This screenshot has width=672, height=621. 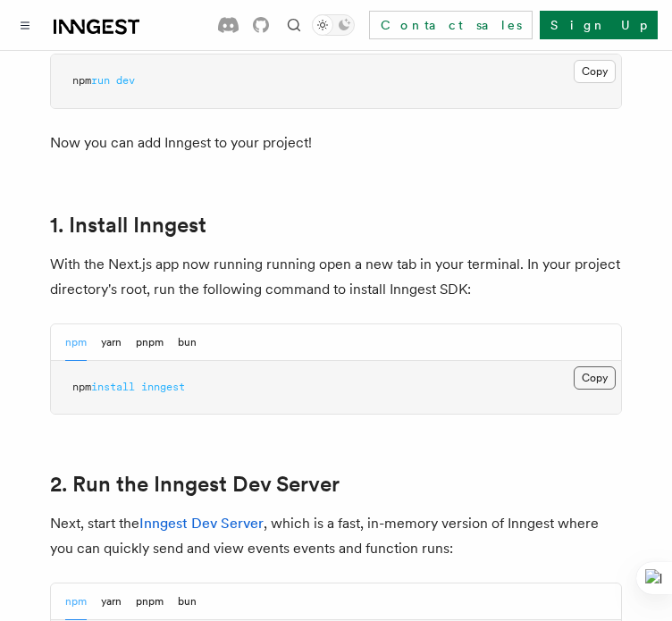 What do you see at coordinates (336, 536) in the screenshot?
I see `p: Next, start the , which is a fast, in-memory version of Inngest where you can quickly send and vi...` at bounding box center [336, 536].